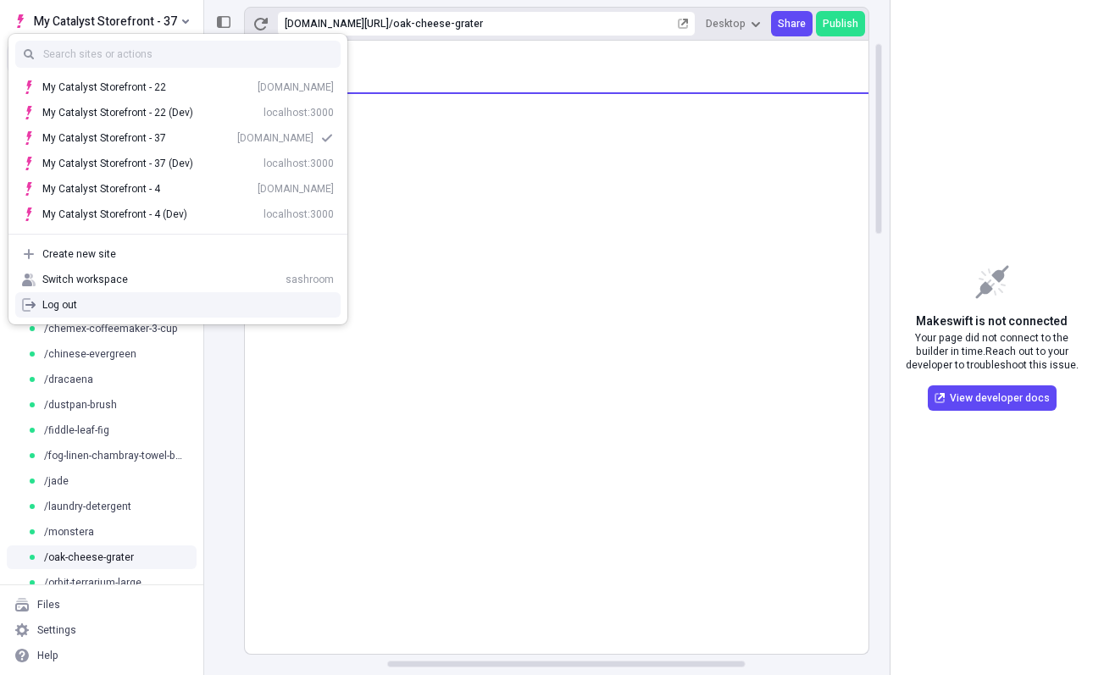 The width and height of the screenshot is (1093, 675). I want to click on button: Publish, so click(840, 24).